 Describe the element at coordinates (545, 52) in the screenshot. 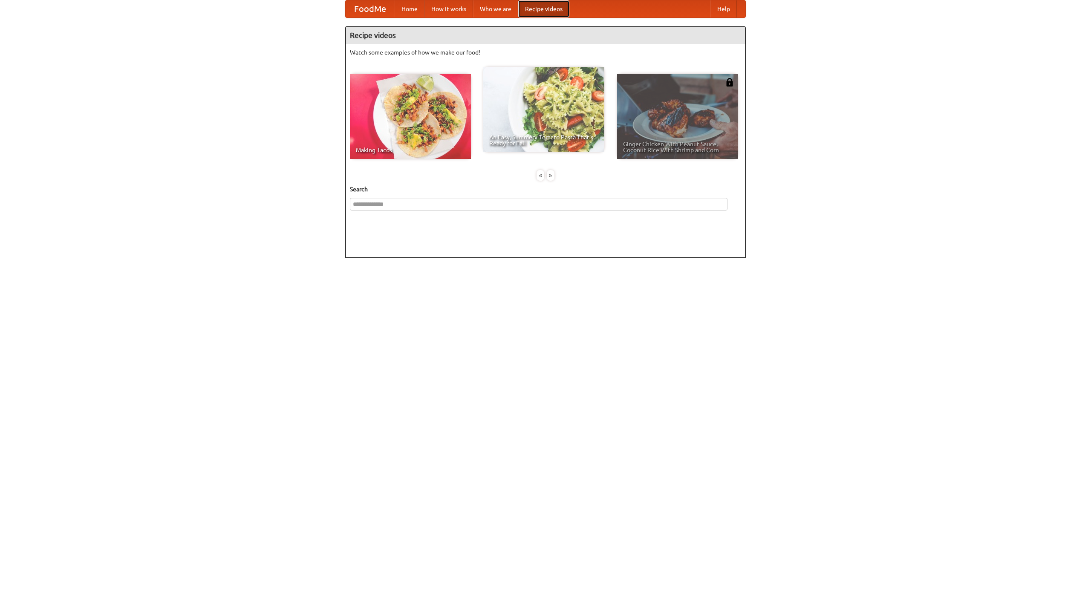

I see `p: Watch some examples of how we make our food!` at that location.